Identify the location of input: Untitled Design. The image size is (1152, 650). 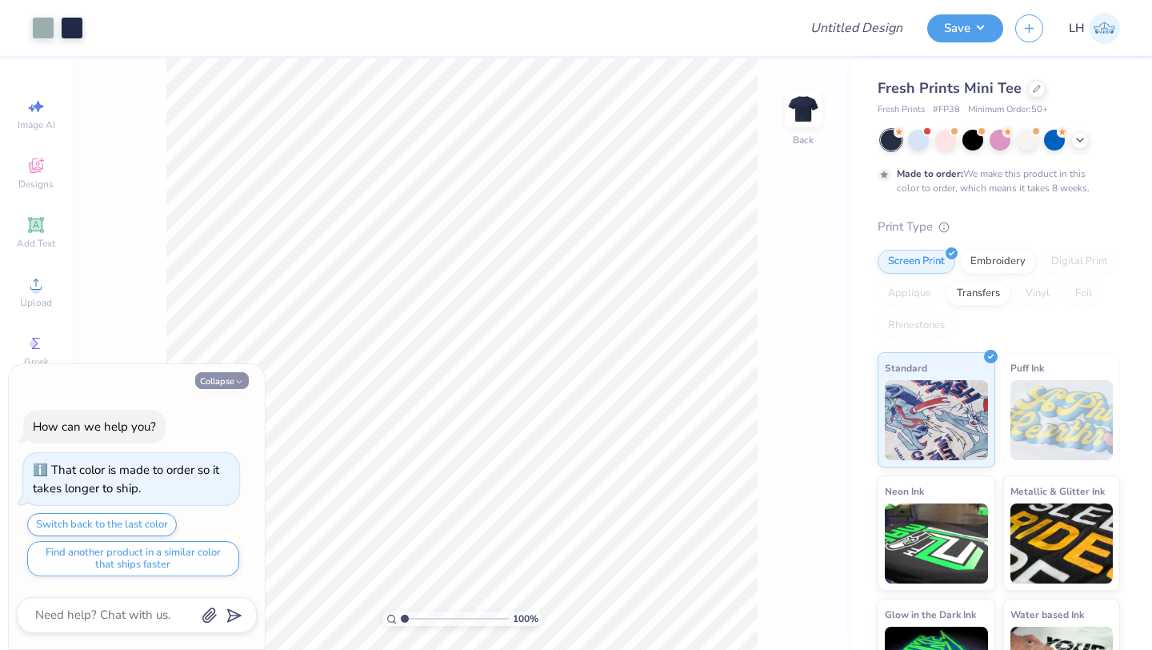
(856, 28).